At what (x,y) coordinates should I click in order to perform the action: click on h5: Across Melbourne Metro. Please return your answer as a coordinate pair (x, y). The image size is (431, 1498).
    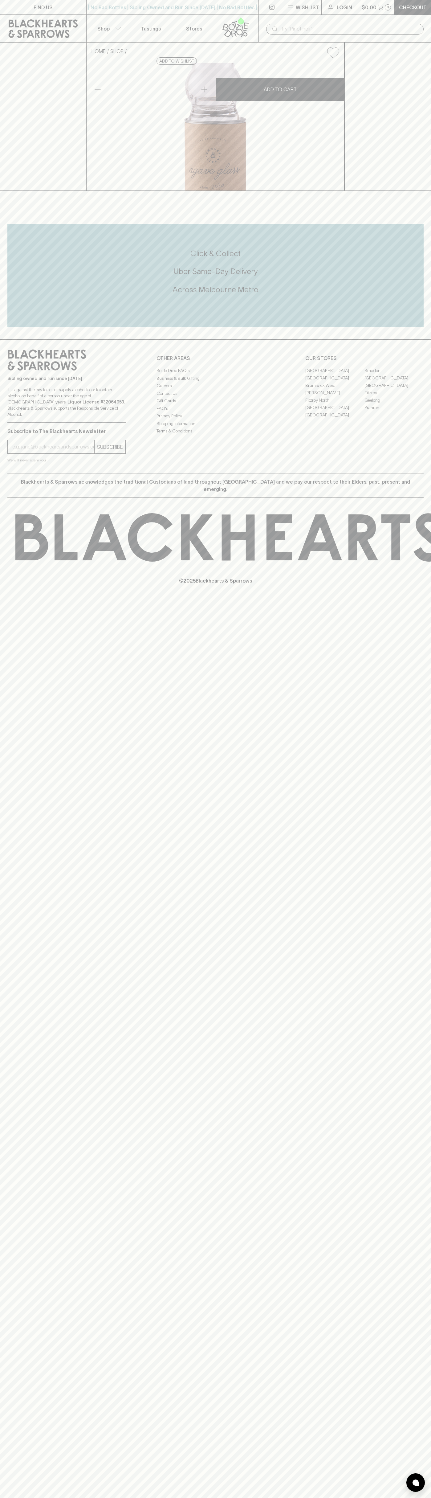
    Looking at the image, I should click on (215, 289).